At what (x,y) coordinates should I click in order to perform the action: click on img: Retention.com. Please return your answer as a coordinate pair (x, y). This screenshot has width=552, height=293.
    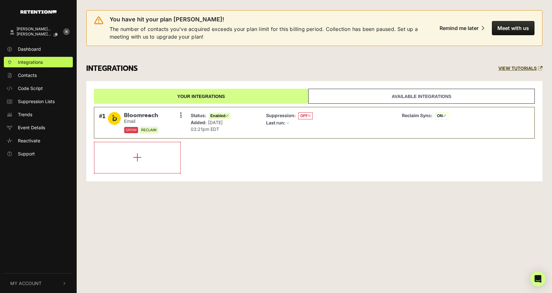
    Looking at the image, I should click on (38, 12).